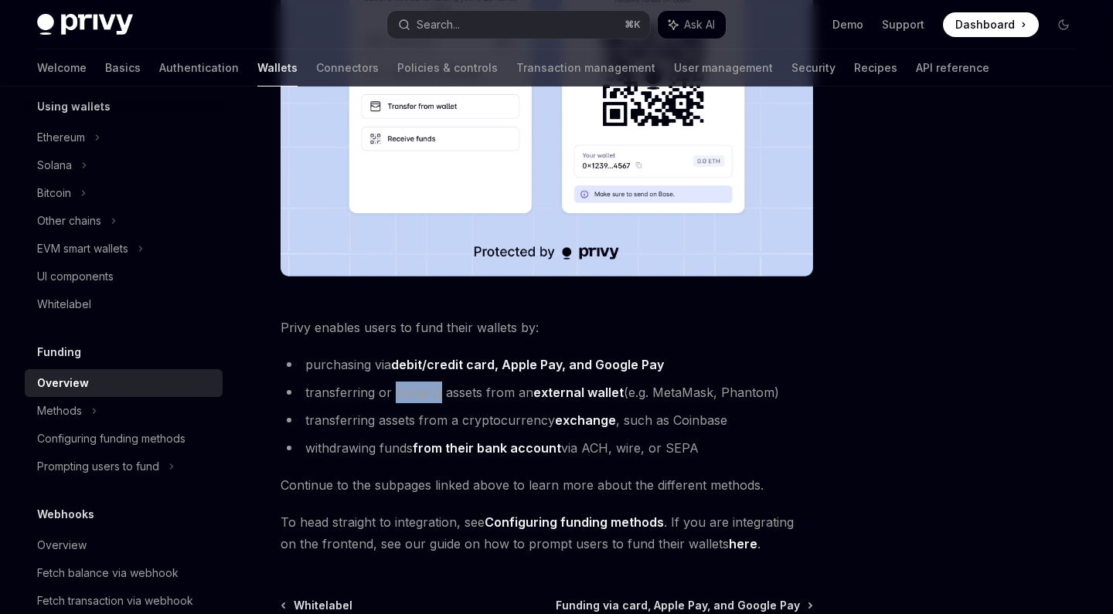 The width and height of the screenshot is (1113, 614). Describe the element at coordinates (59, 352) in the screenshot. I see `h5: Funding` at that location.